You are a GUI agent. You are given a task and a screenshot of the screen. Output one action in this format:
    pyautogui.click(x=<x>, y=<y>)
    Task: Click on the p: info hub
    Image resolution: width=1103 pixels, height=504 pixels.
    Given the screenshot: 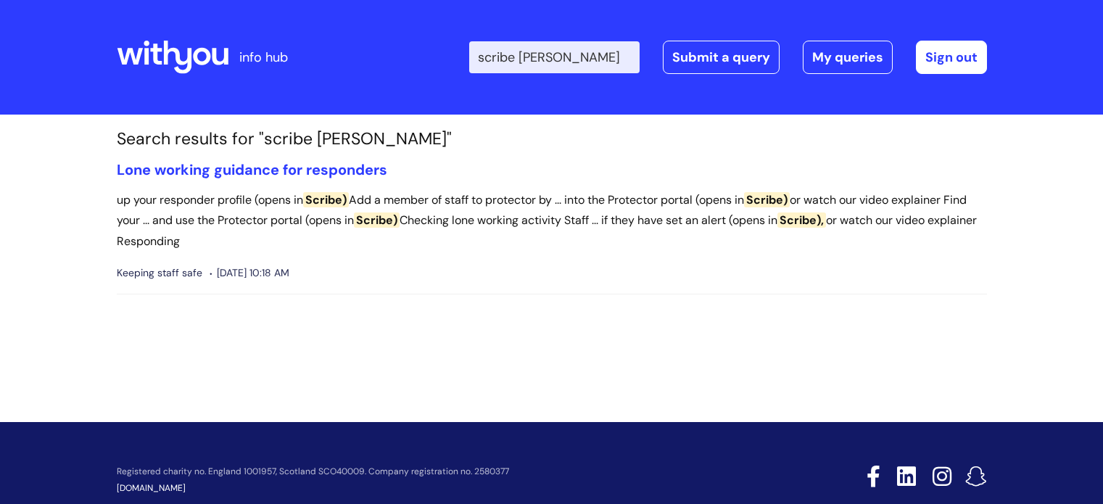 What is the action you would take?
    pyautogui.click(x=263, y=57)
    